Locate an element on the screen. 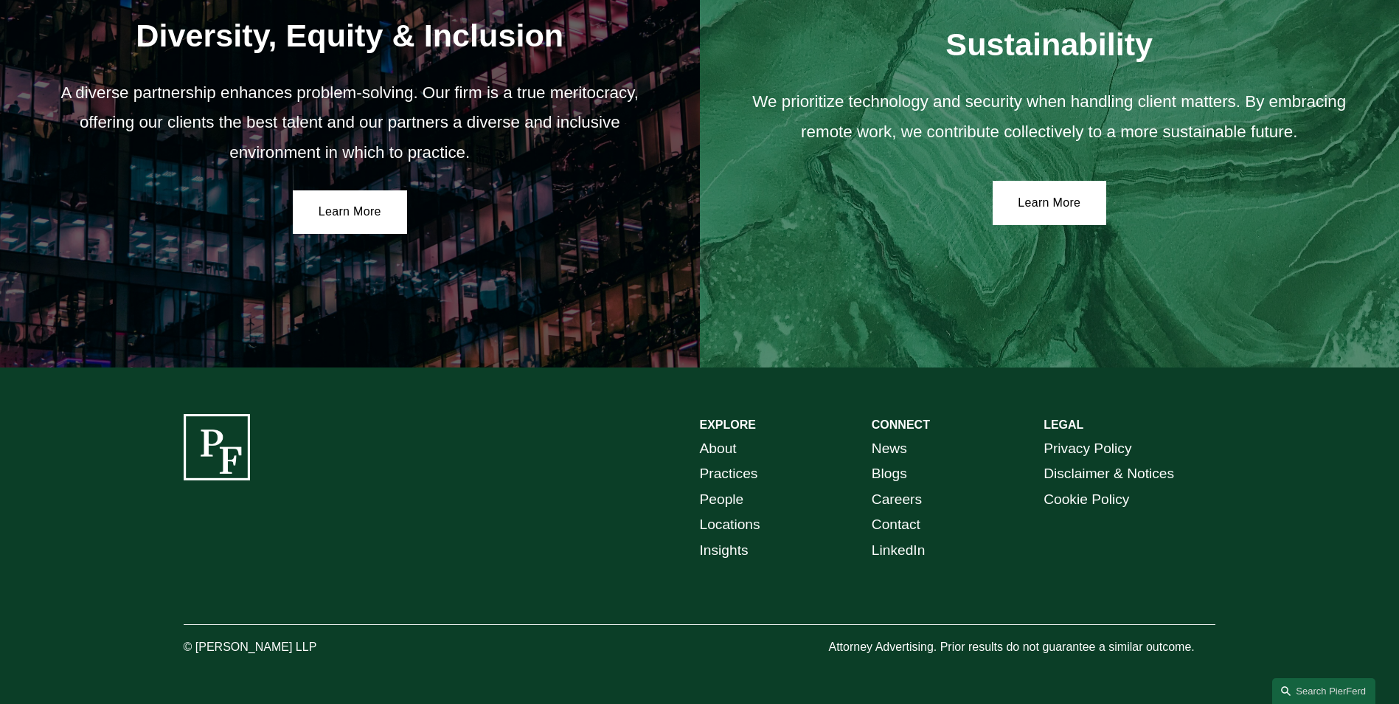  p: Attorney Advertising. Prior results do not guarantee a similar outcome. is located at coordinates (1021, 647).